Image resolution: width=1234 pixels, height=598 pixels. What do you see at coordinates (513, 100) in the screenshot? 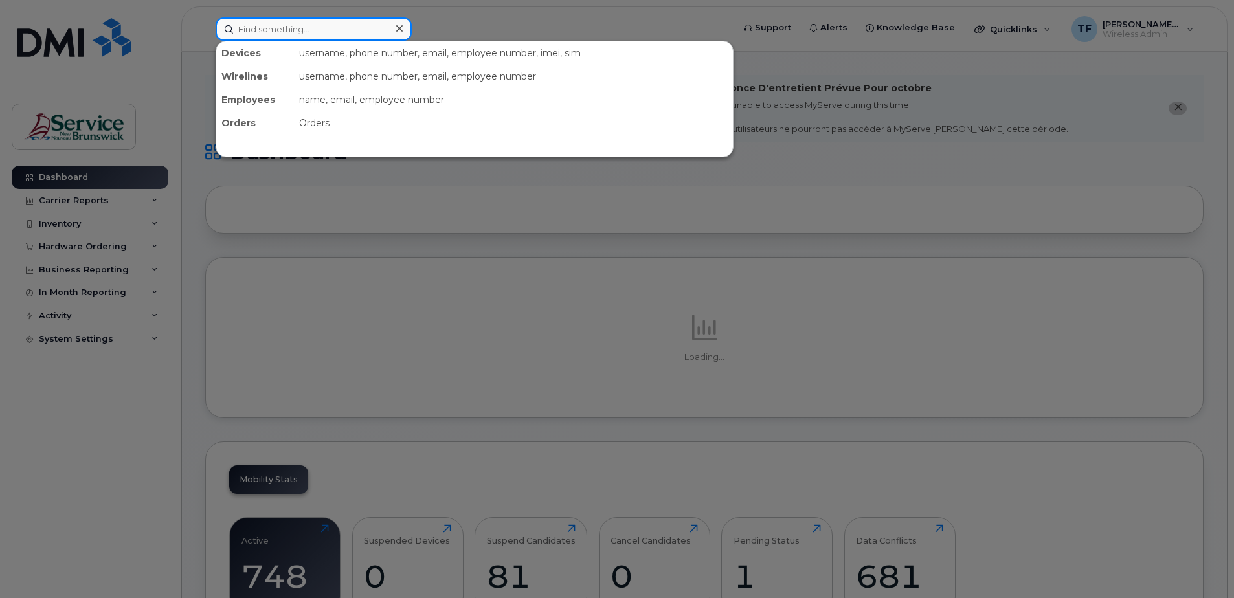
I see `div: name, email, employee number` at bounding box center [513, 100].